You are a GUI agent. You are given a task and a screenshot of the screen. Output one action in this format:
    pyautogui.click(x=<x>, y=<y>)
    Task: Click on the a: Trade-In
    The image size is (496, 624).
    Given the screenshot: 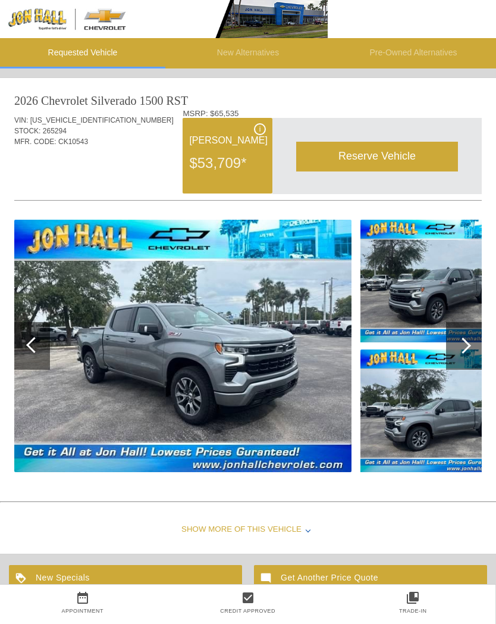 What is the action you would take?
    pyautogui.click(x=413, y=611)
    